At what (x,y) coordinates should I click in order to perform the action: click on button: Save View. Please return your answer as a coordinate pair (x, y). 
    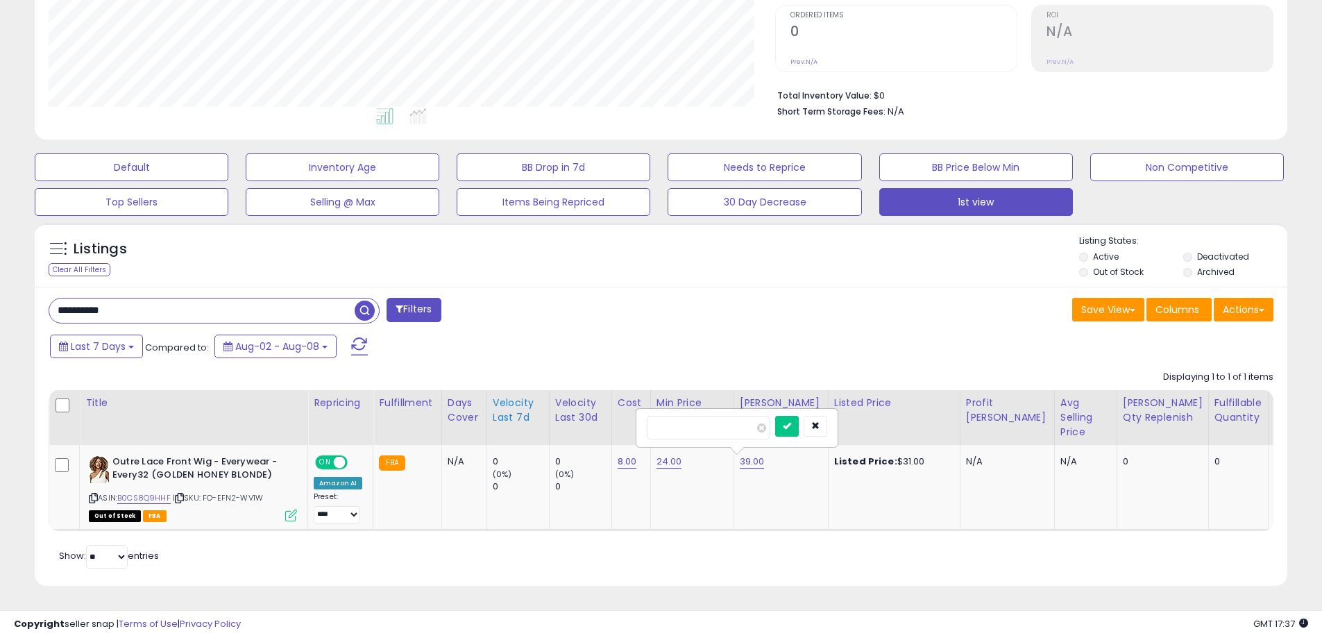
    Looking at the image, I should click on (1108, 310).